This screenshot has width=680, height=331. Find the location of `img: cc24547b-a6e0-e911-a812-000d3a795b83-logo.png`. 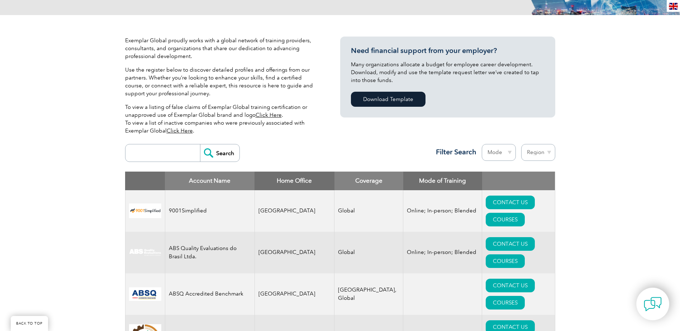

img: cc24547b-a6e0-e911-a812-000d3a795b83-logo.png is located at coordinates (145, 294).